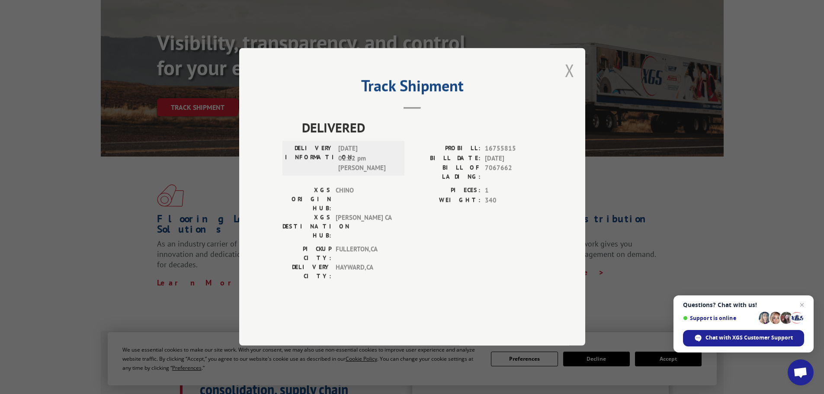 This screenshot has width=824, height=394. I want to click on label: PICKUP CITY:, so click(307, 254).